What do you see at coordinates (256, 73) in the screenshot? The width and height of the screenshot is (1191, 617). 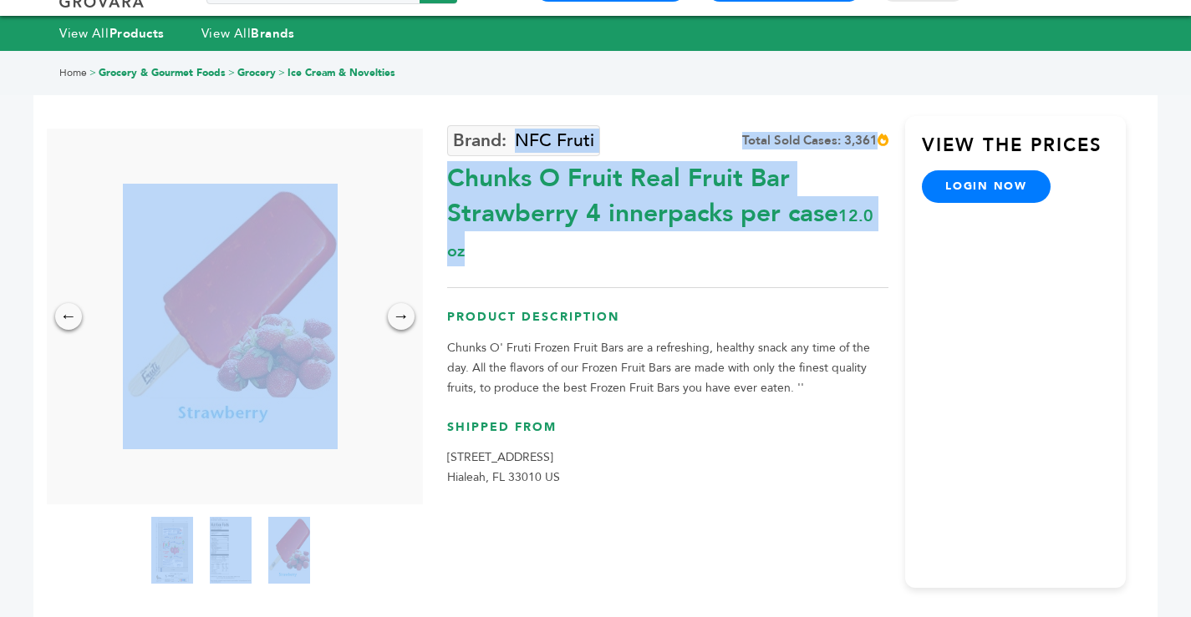 I see `a: Grocery` at bounding box center [256, 73].